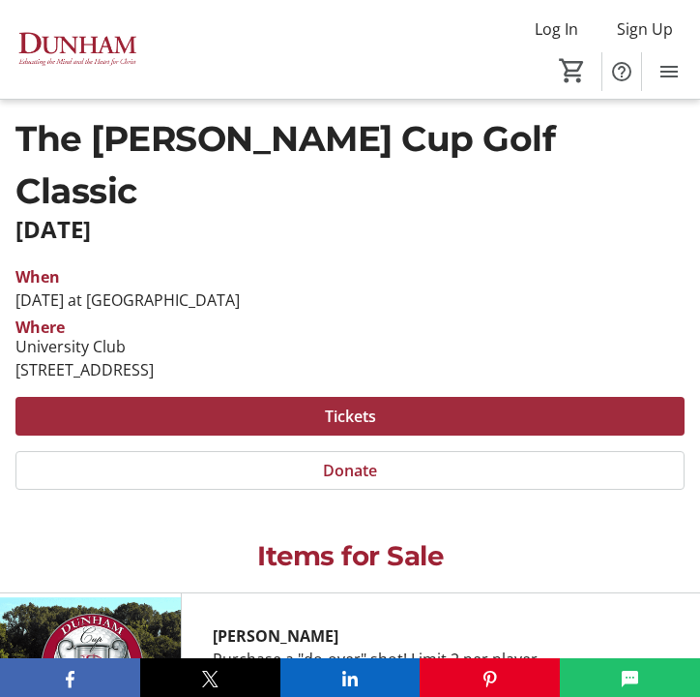  What do you see at coordinates (645, 29) in the screenshot?
I see `span: Sign Up` at bounding box center [645, 29].